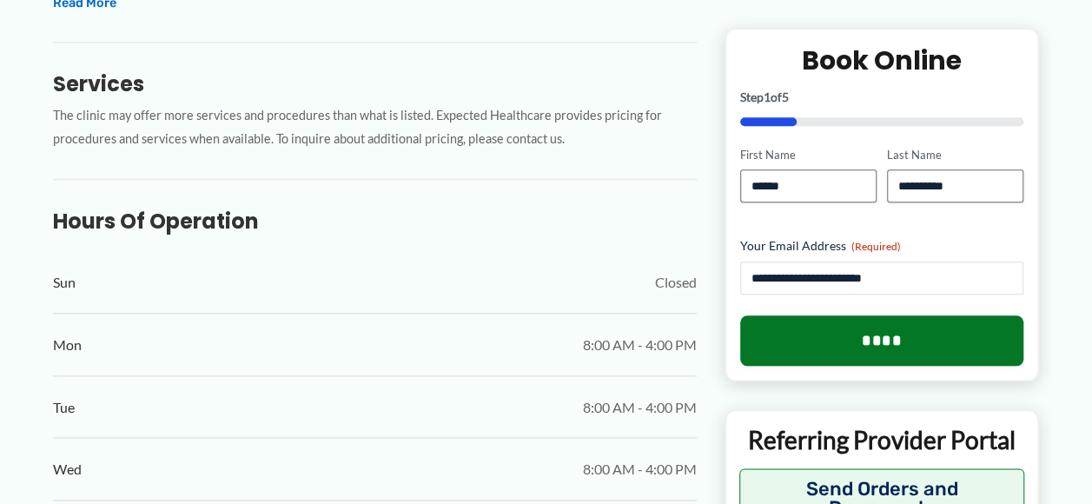 The image size is (1092, 504). Describe the element at coordinates (955, 155) in the screenshot. I see `label: Last Name` at that location.